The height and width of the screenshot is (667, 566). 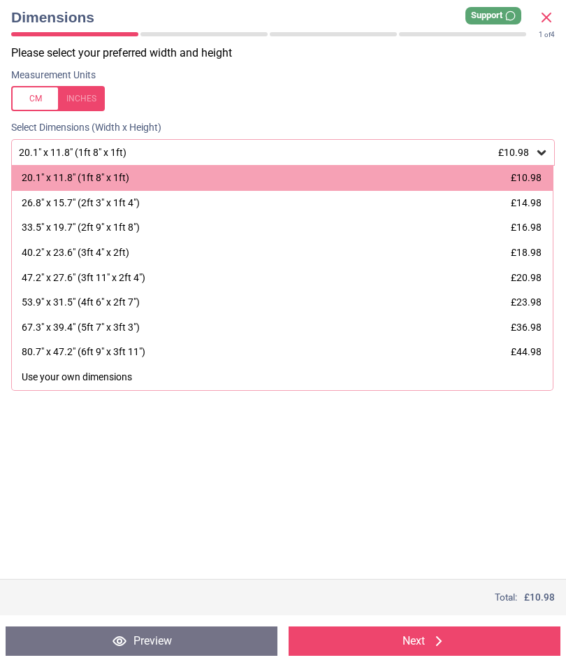 What do you see at coordinates (526, 227) in the screenshot?
I see `span: £16.98` at bounding box center [526, 227].